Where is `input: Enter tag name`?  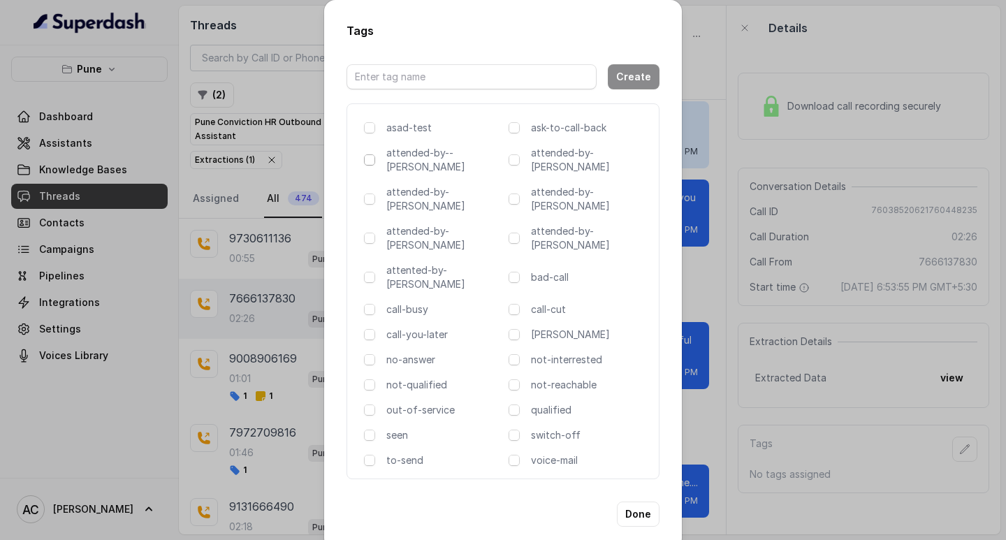 input: Enter tag name is located at coordinates (472, 77).